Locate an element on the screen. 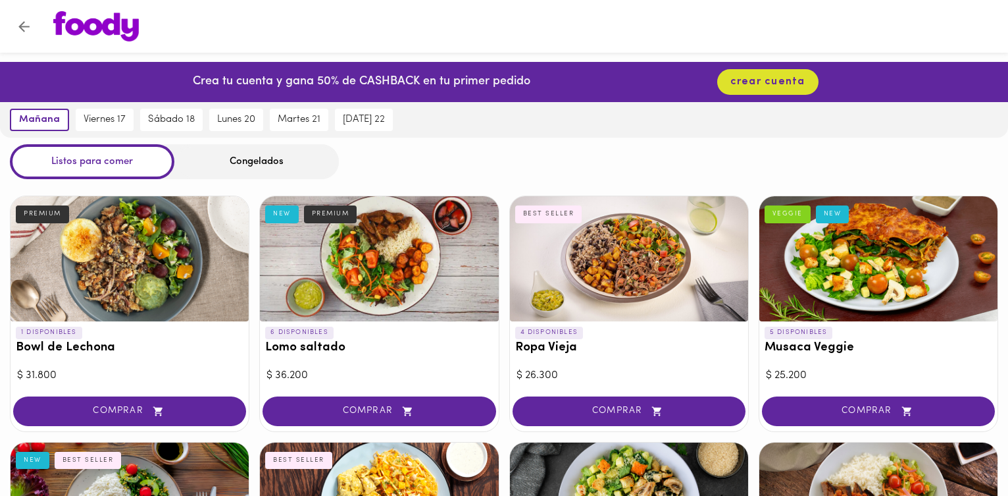  span: lunes 20 is located at coordinates (236, 120).